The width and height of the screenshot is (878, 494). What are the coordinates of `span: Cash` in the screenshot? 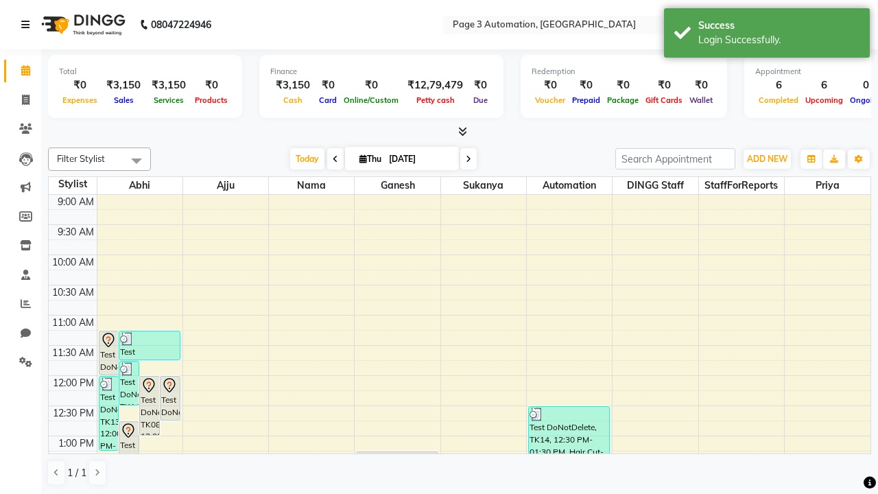 It's located at (293, 100).